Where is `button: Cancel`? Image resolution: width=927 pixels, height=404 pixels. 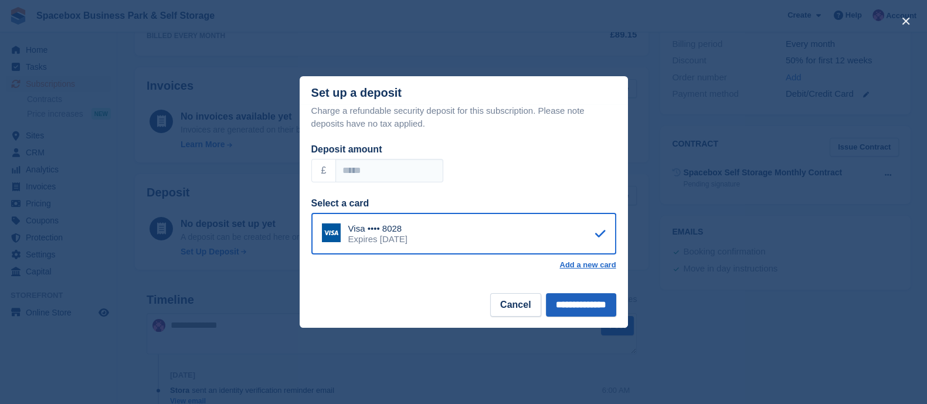
button: Cancel is located at coordinates (515, 305).